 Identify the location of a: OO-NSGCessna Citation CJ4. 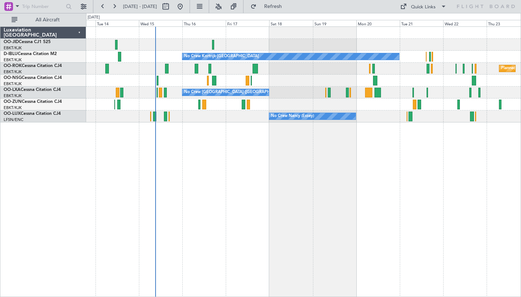
(33, 78).